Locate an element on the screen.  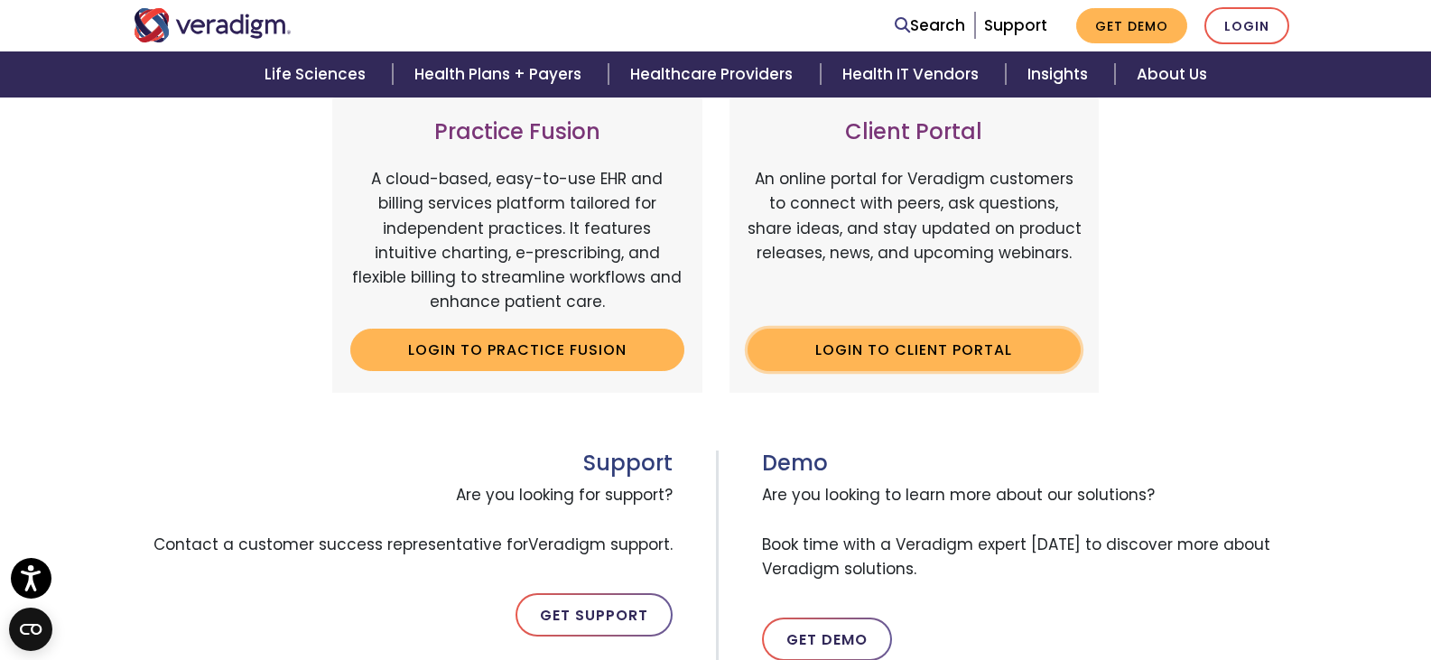
a: Login to Client Portal is located at coordinates (915, 349).